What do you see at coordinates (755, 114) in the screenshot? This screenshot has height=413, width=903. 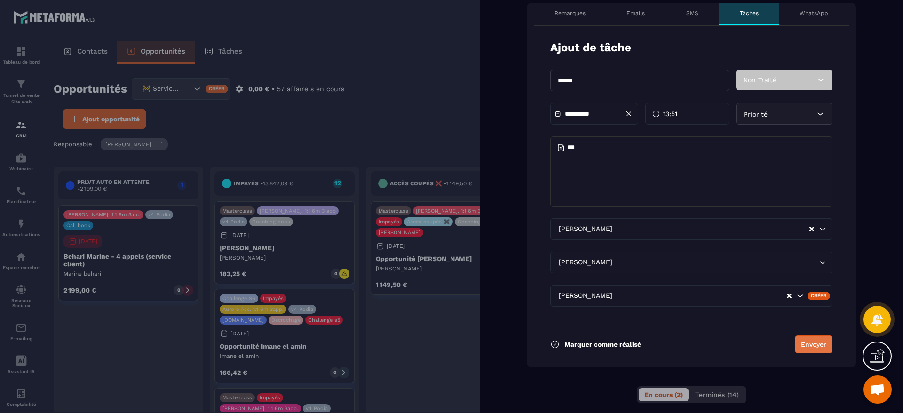 I see `span: Priorité` at bounding box center [755, 114].